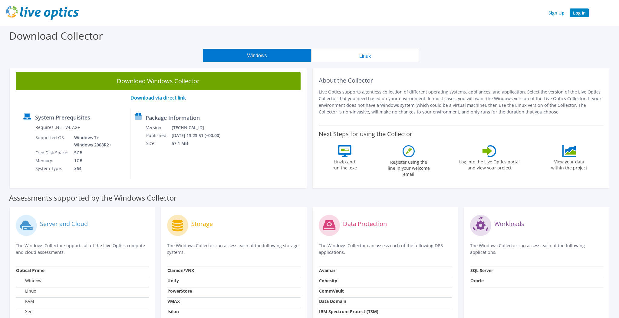 The image size is (619, 318). What do you see at coordinates (93, 198) in the screenshot?
I see `label: Assessments supported by the Windows Collector` at bounding box center [93, 198].